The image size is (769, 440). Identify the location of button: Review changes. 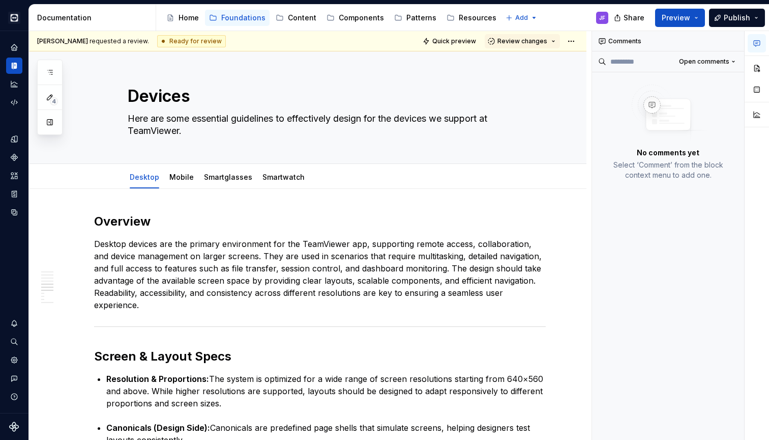
(522, 41).